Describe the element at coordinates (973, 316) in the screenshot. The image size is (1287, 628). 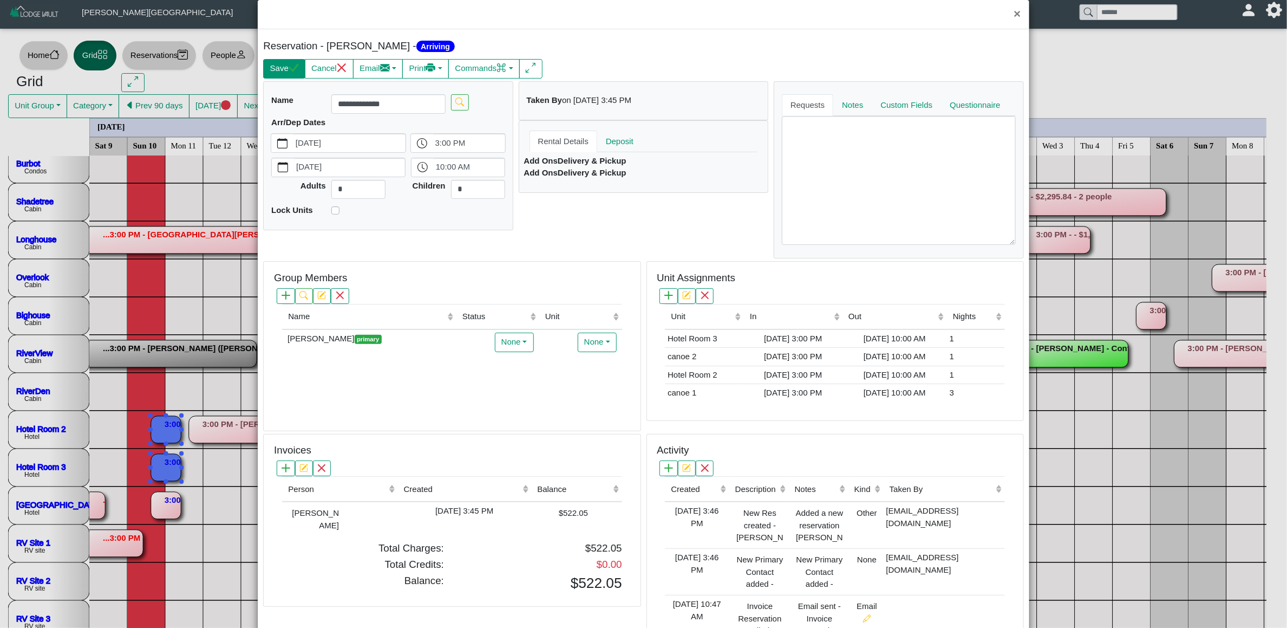
I see `div: Nights` at that location.